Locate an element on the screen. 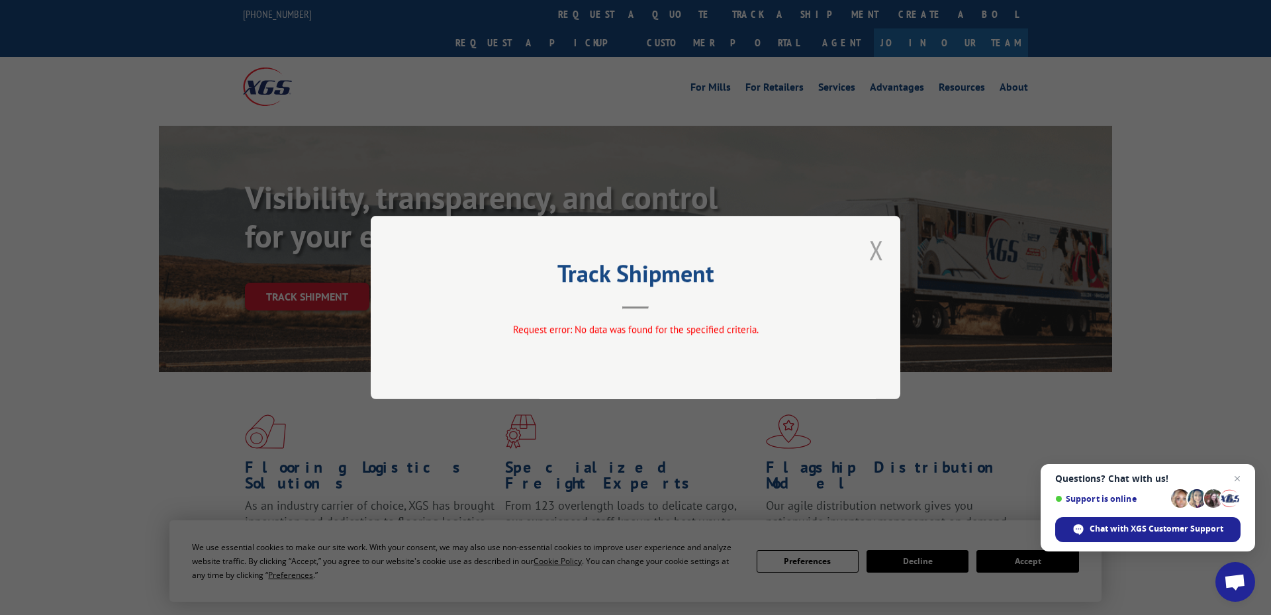  div: Open chat is located at coordinates (1235, 582).